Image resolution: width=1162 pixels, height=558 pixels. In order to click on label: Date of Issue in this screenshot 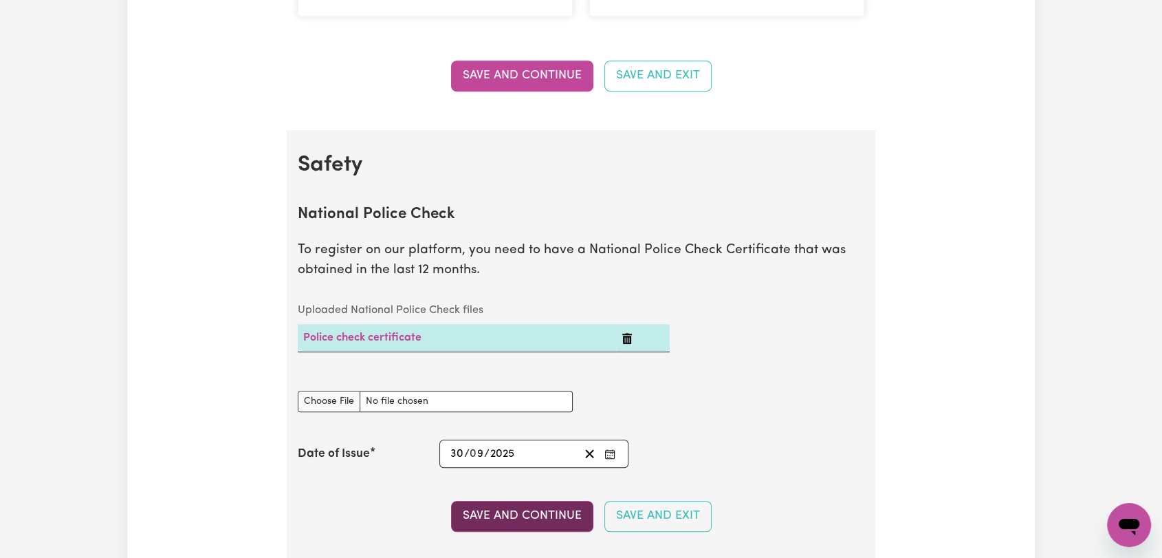, I will do `click(334, 454)`.